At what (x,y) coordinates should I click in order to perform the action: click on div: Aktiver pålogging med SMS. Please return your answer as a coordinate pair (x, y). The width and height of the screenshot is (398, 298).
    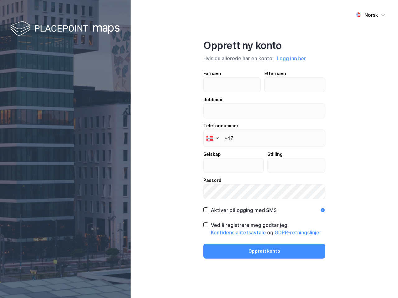
    Looking at the image, I should click on (244, 210).